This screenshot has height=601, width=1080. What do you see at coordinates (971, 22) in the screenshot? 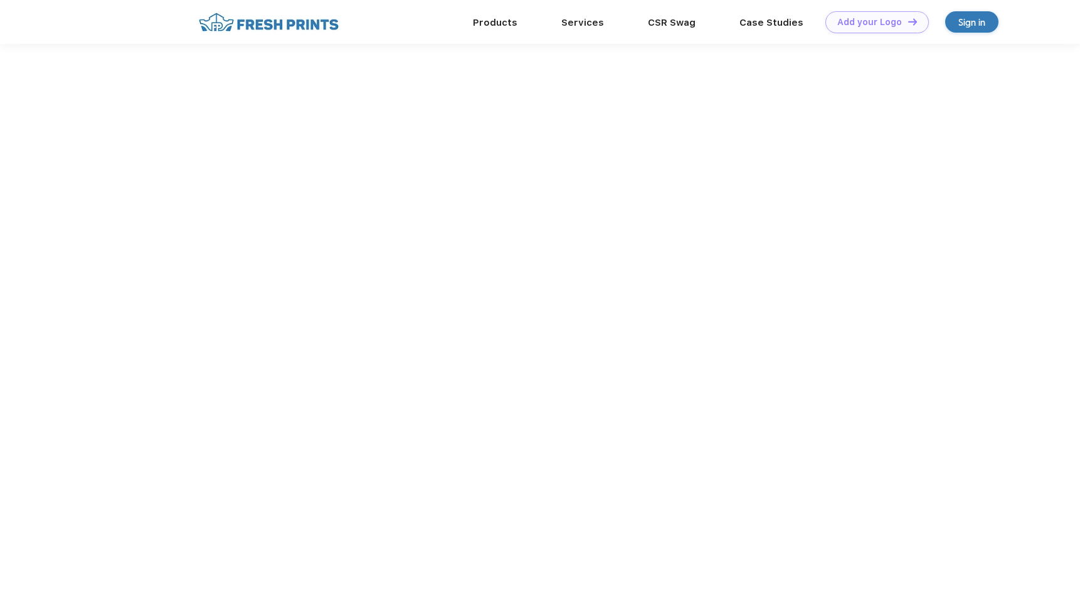
I see `a: Sign in` at bounding box center [971, 22].